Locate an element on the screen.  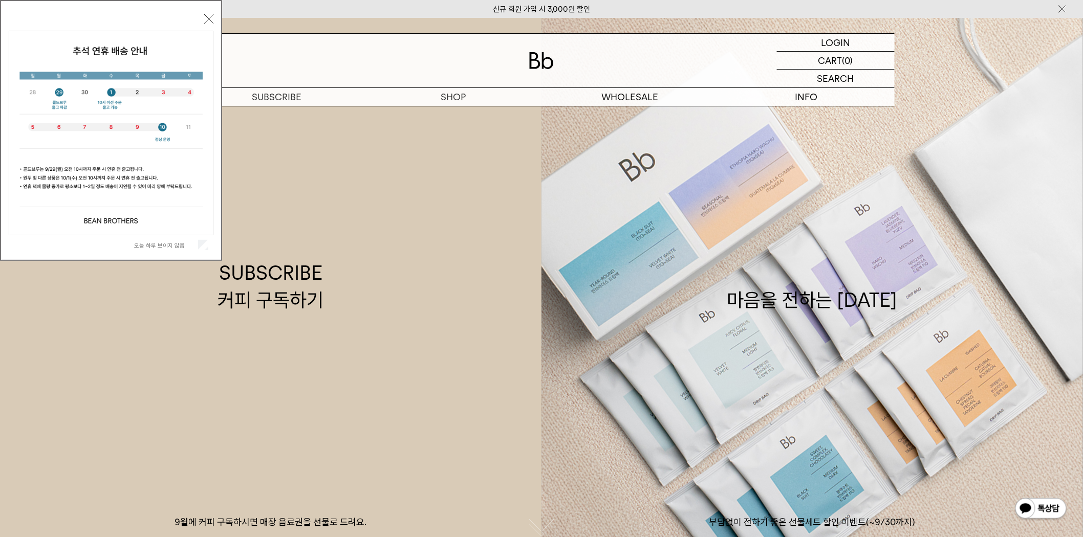
p: SHOP is located at coordinates (453, 97).